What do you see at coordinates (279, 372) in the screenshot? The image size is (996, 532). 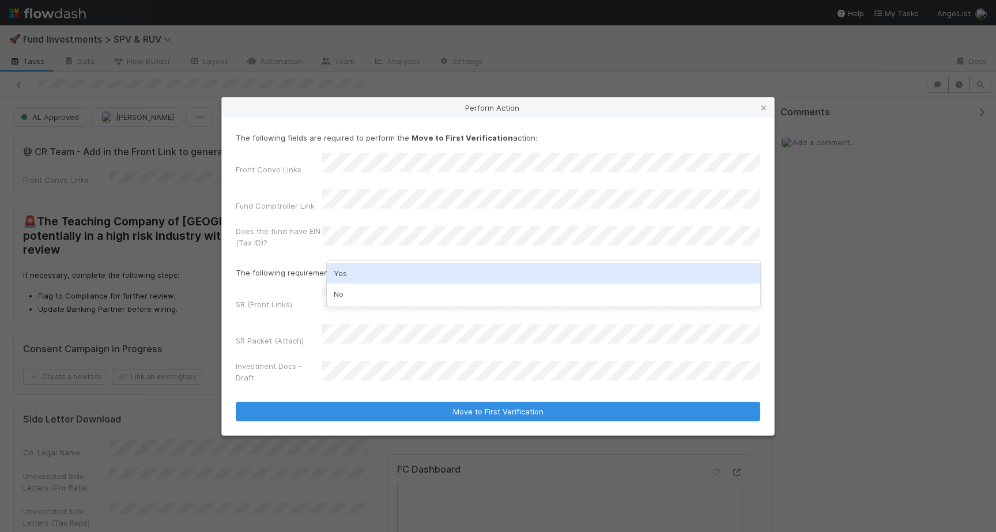 I see `label: Investment Docs - Draft` at bounding box center [279, 372].